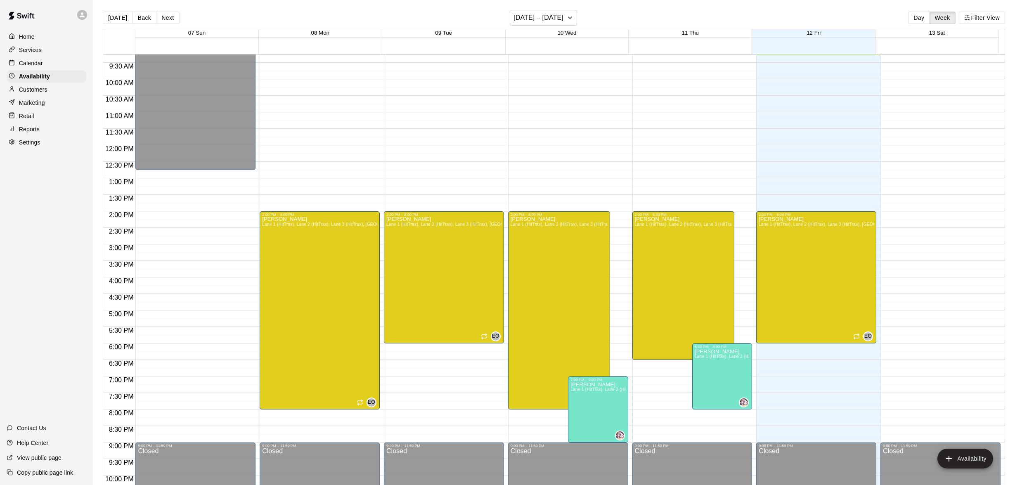 Image resolution: width=1015 pixels, height=485 pixels. What do you see at coordinates (320, 33) in the screenshot?
I see `button: 08 Mon` at bounding box center [320, 33].